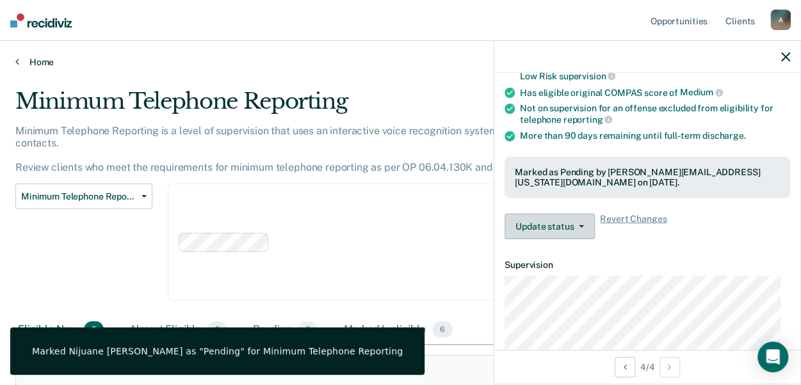  What do you see at coordinates (93, 330) in the screenshot?
I see `span: 0` at bounding box center [93, 330].